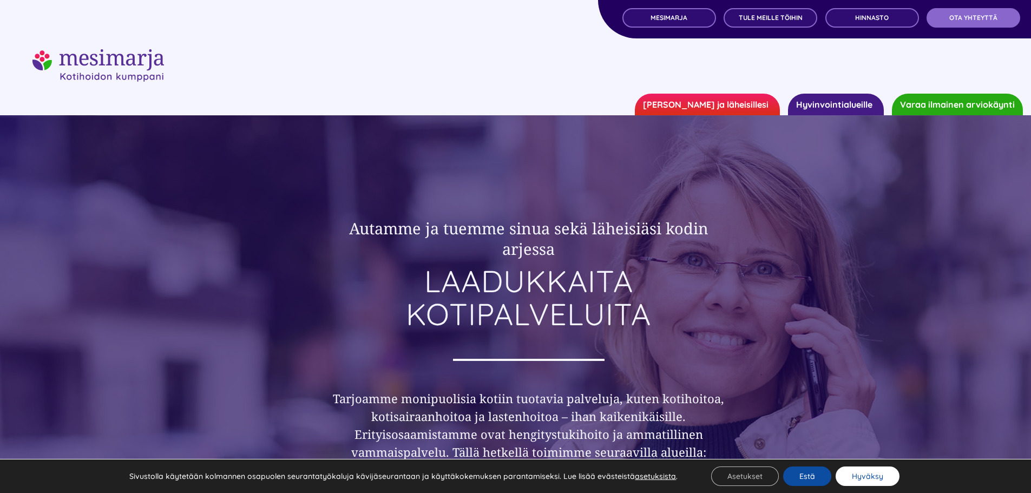 Image resolution: width=1031 pixels, height=493 pixels. Describe the element at coordinates (973, 18) in the screenshot. I see `span: OTA YHTEYTTÄ` at that location.